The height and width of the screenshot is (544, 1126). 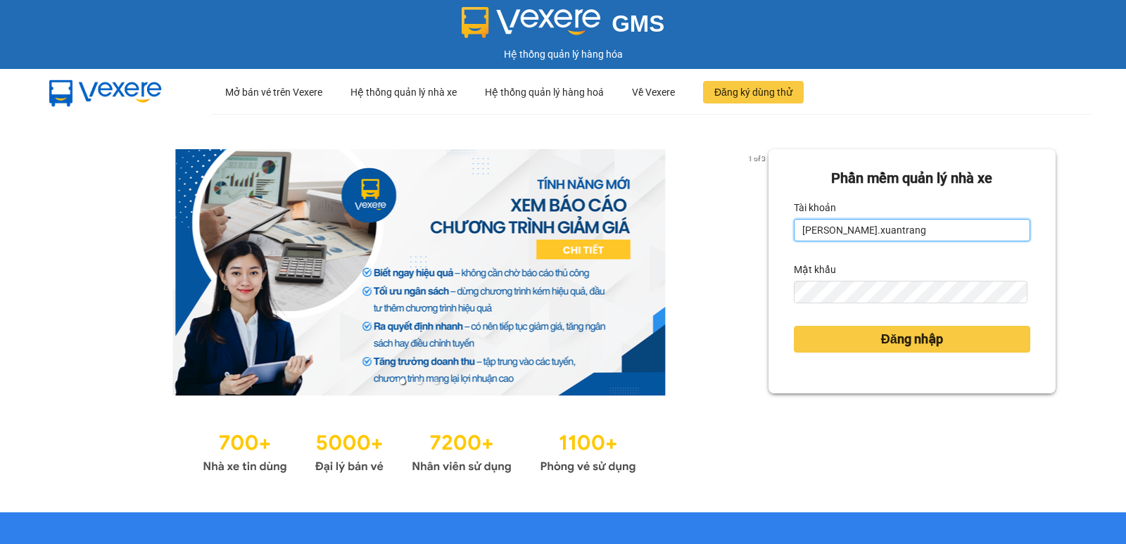 I want to click on input: Tài khoản, so click(x=912, y=230).